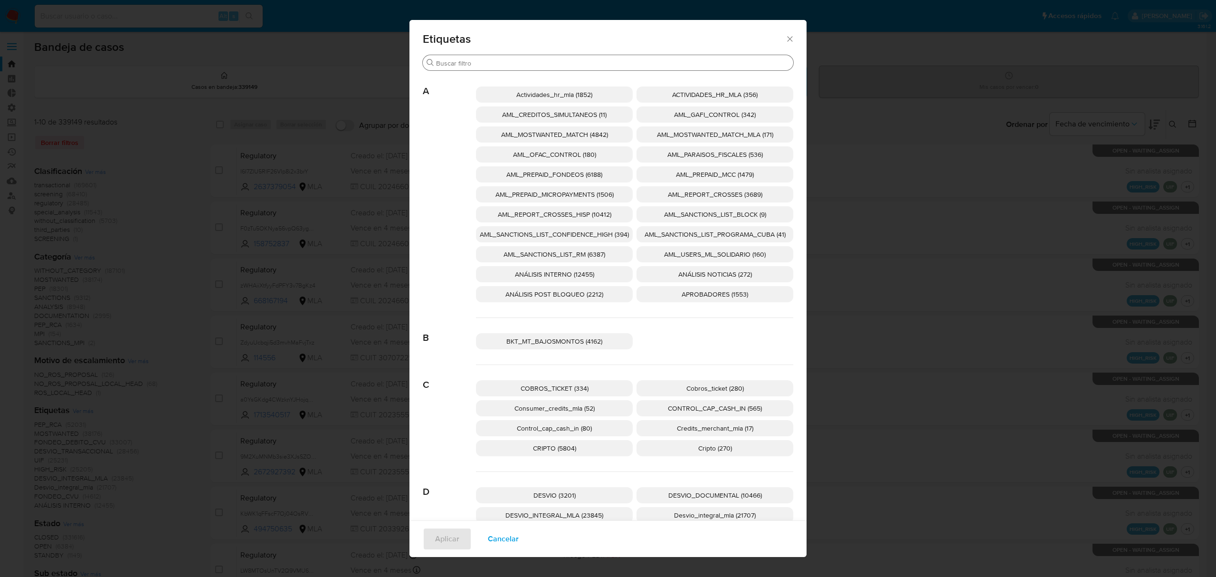  I want to click on div: DESVIO (3201), so click(554, 495).